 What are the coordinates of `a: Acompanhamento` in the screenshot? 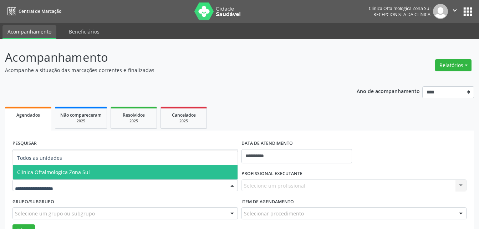 It's located at (29, 32).